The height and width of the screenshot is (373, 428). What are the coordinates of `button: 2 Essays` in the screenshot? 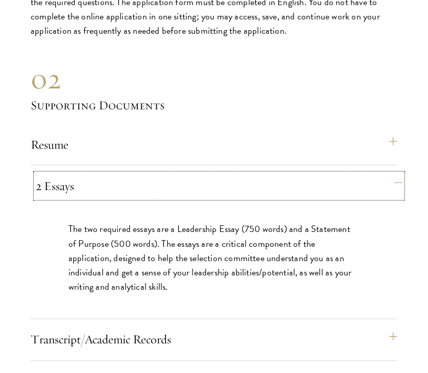 It's located at (219, 186).